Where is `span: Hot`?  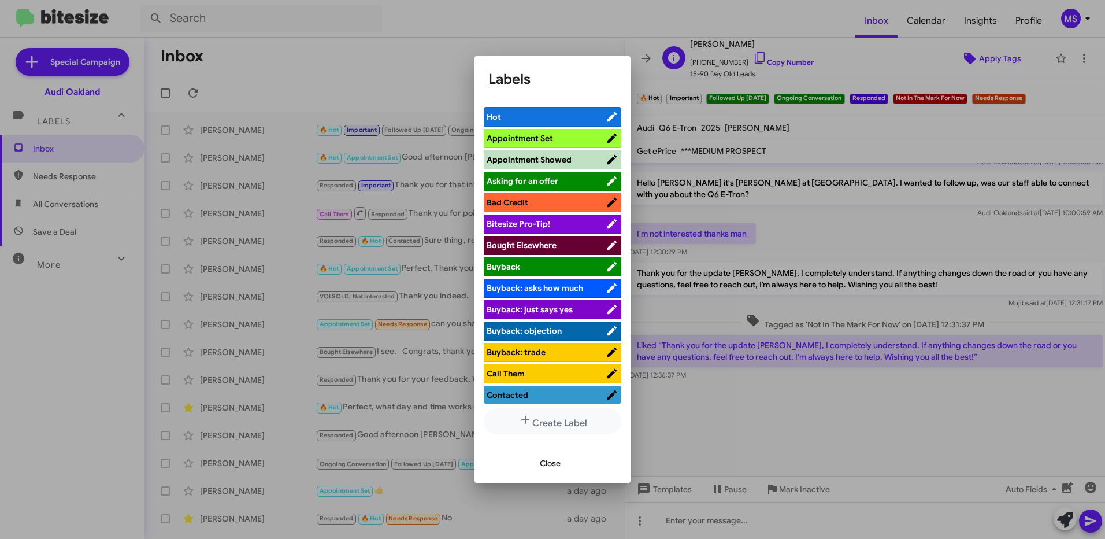 span: Hot is located at coordinates (494, 117).